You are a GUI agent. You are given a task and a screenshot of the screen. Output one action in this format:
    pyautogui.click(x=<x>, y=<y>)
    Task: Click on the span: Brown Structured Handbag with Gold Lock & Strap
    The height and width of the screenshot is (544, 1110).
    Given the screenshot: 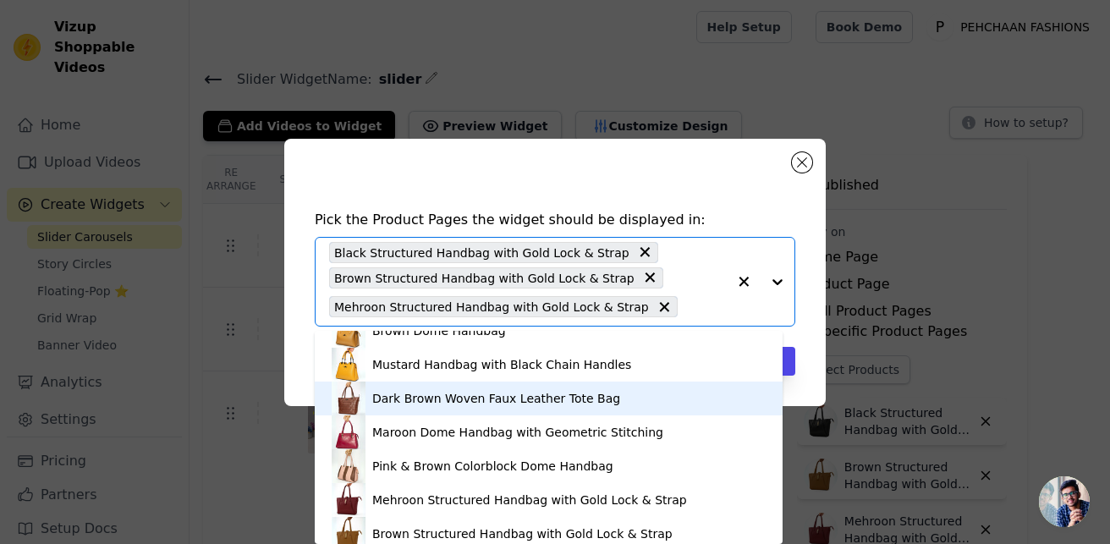 What is the action you would take?
    pyautogui.click(x=484, y=277)
    